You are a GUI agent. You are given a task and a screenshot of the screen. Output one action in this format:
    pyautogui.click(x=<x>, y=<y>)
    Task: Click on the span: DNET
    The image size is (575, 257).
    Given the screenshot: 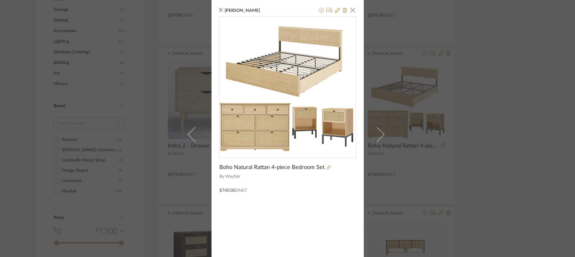 What is the action you would take?
    pyautogui.click(x=241, y=191)
    